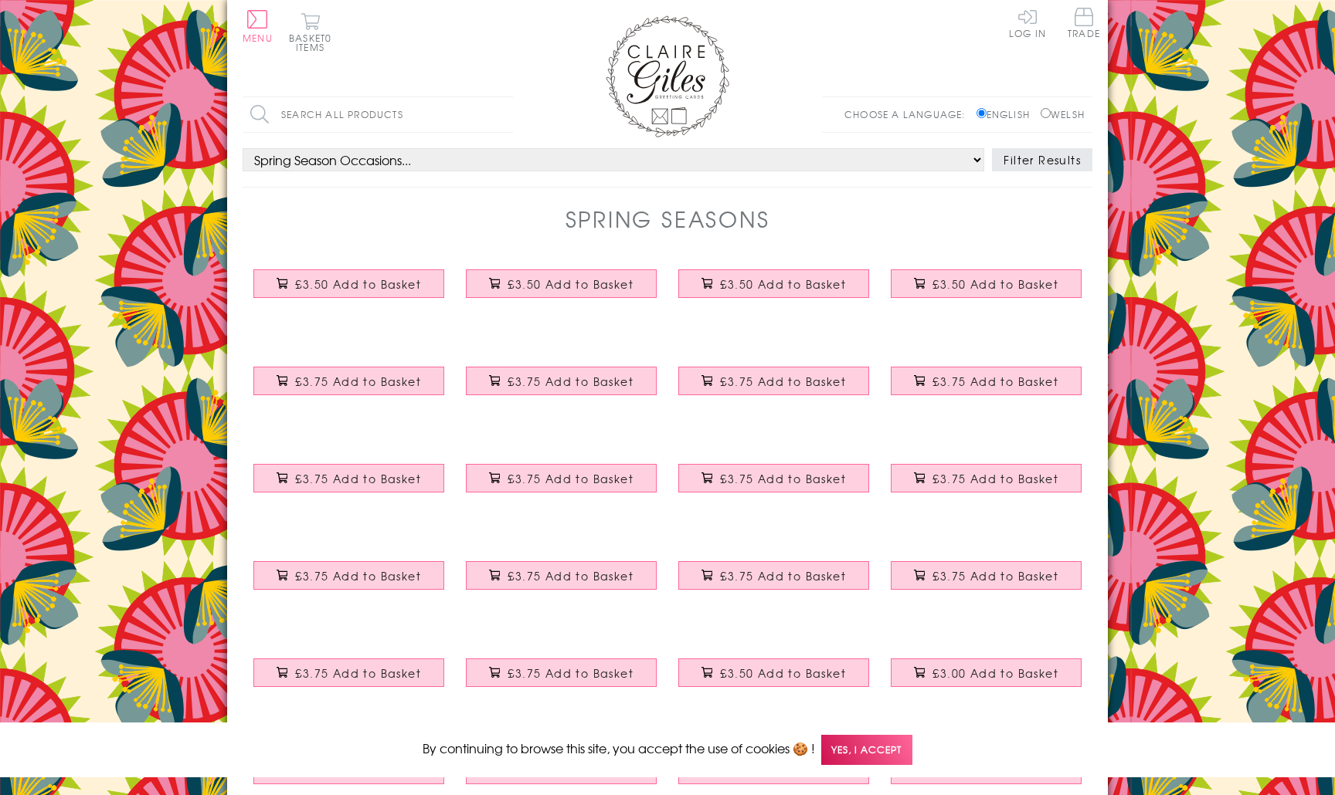  What do you see at coordinates (1062, 114) in the screenshot?
I see `label: Welsh` at bounding box center [1062, 114].